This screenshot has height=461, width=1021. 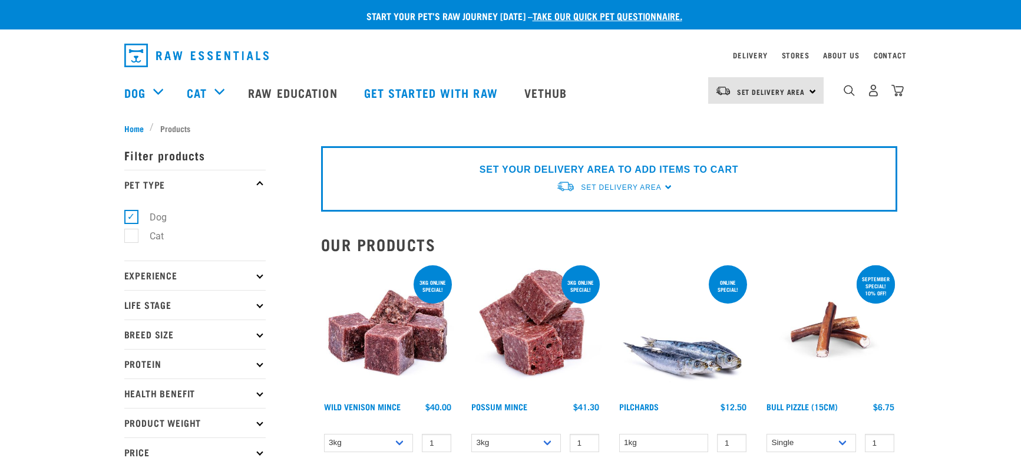 What do you see at coordinates (873, 90) in the screenshot?
I see `img: user.png` at bounding box center [873, 90].